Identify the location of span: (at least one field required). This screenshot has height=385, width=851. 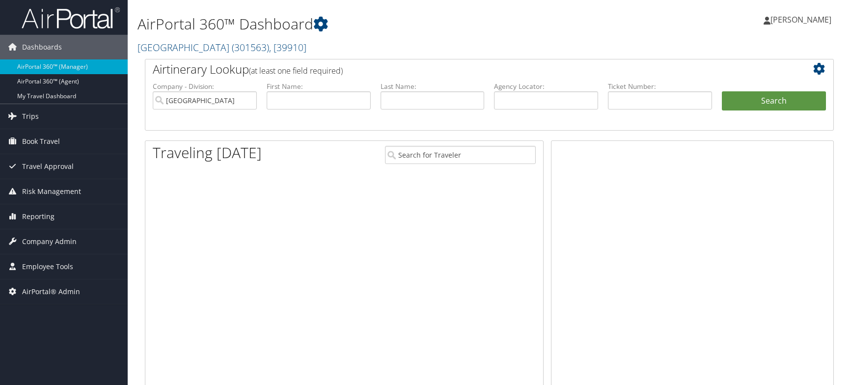
(296, 71).